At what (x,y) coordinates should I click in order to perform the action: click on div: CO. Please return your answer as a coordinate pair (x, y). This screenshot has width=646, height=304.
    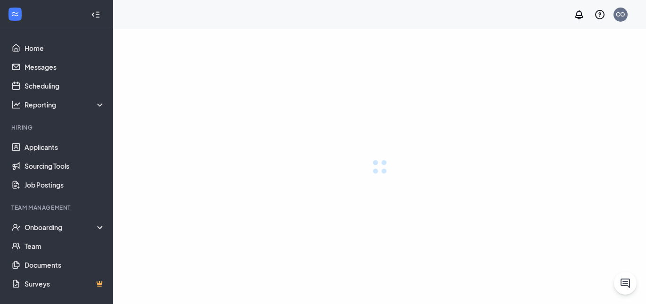
    Looking at the image, I should click on (621, 14).